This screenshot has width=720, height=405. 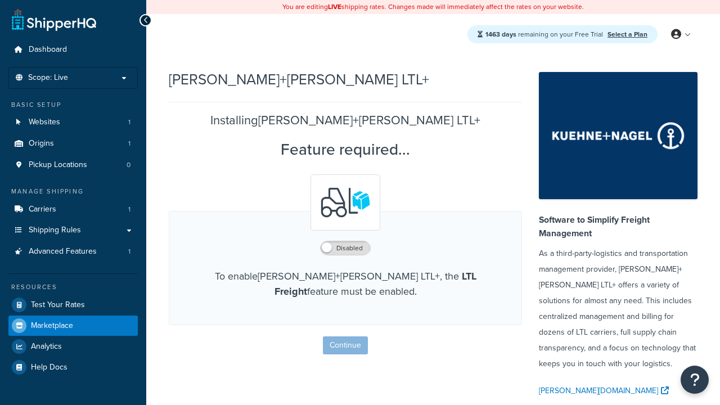 What do you see at coordinates (73, 305) in the screenshot?
I see `a: Test Your Rates` at bounding box center [73, 305].